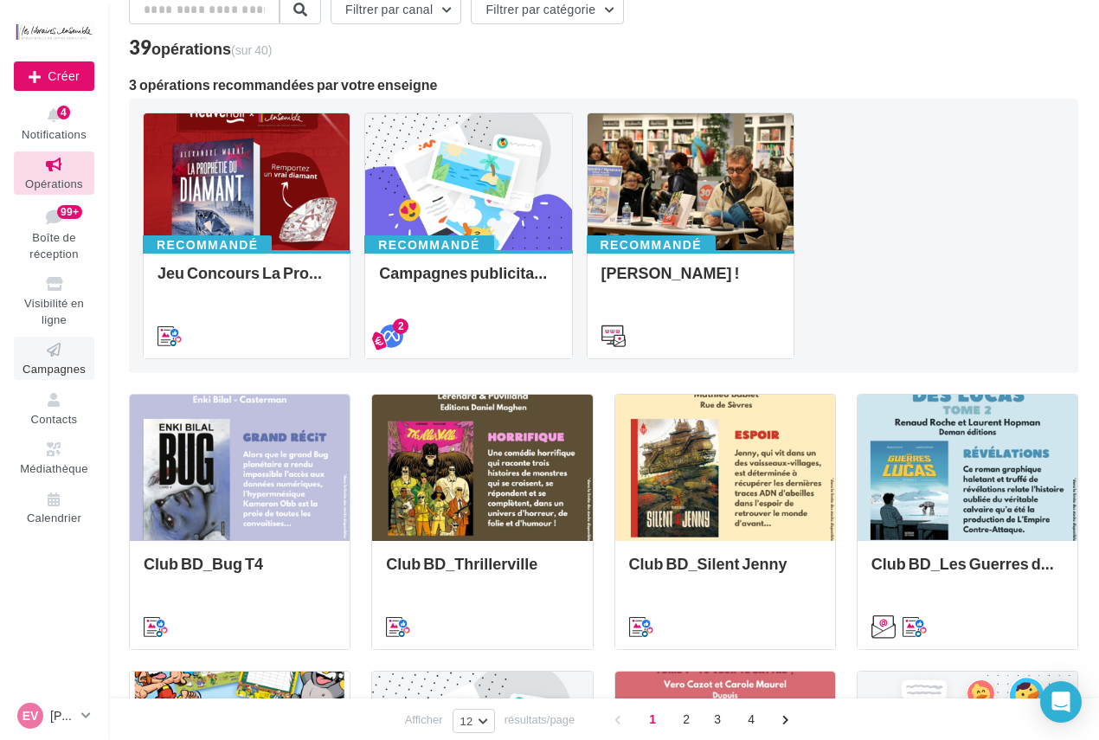 This screenshot has height=740, width=1099. Describe the element at coordinates (247, 281) in the screenshot. I see `div: Jeu Concours La Prophétie du Diamant` at that location.